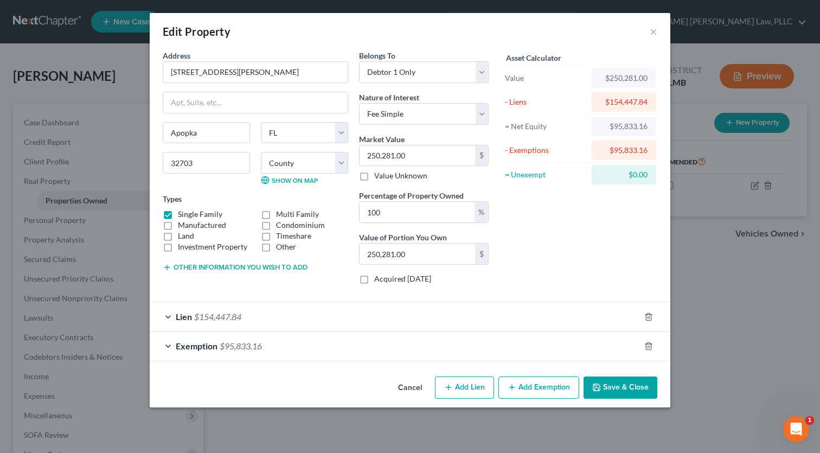 Image resolution: width=820 pixels, height=453 pixels. I want to click on div: - Liens, so click(546, 102).